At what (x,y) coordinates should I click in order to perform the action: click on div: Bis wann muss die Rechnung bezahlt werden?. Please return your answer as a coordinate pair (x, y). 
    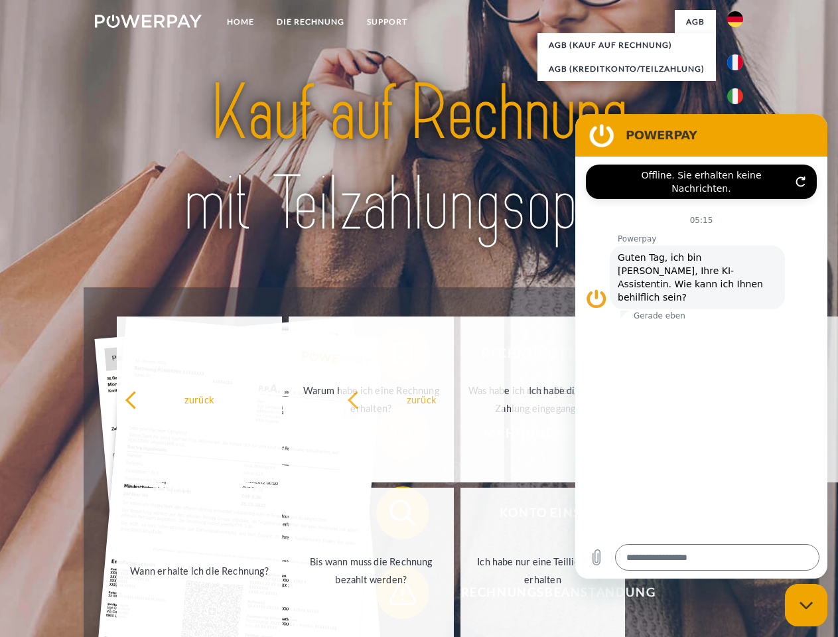
    Looking at the image, I should click on (371, 570).